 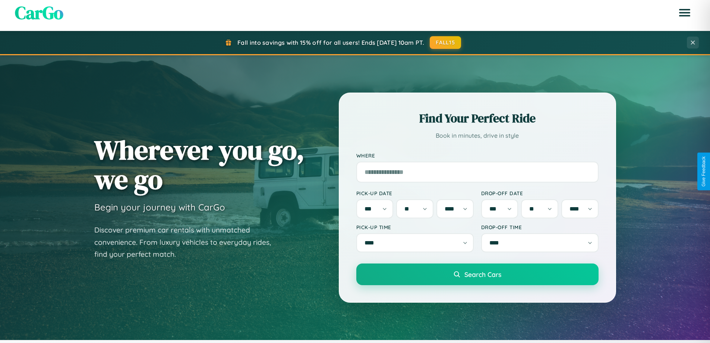 What do you see at coordinates (704, 171) in the screenshot?
I see `div: Give Feedback` at bounding box center [704, 171].